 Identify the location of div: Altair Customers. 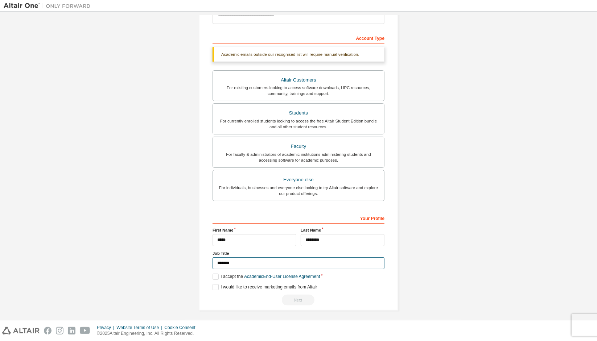
(298, 80).